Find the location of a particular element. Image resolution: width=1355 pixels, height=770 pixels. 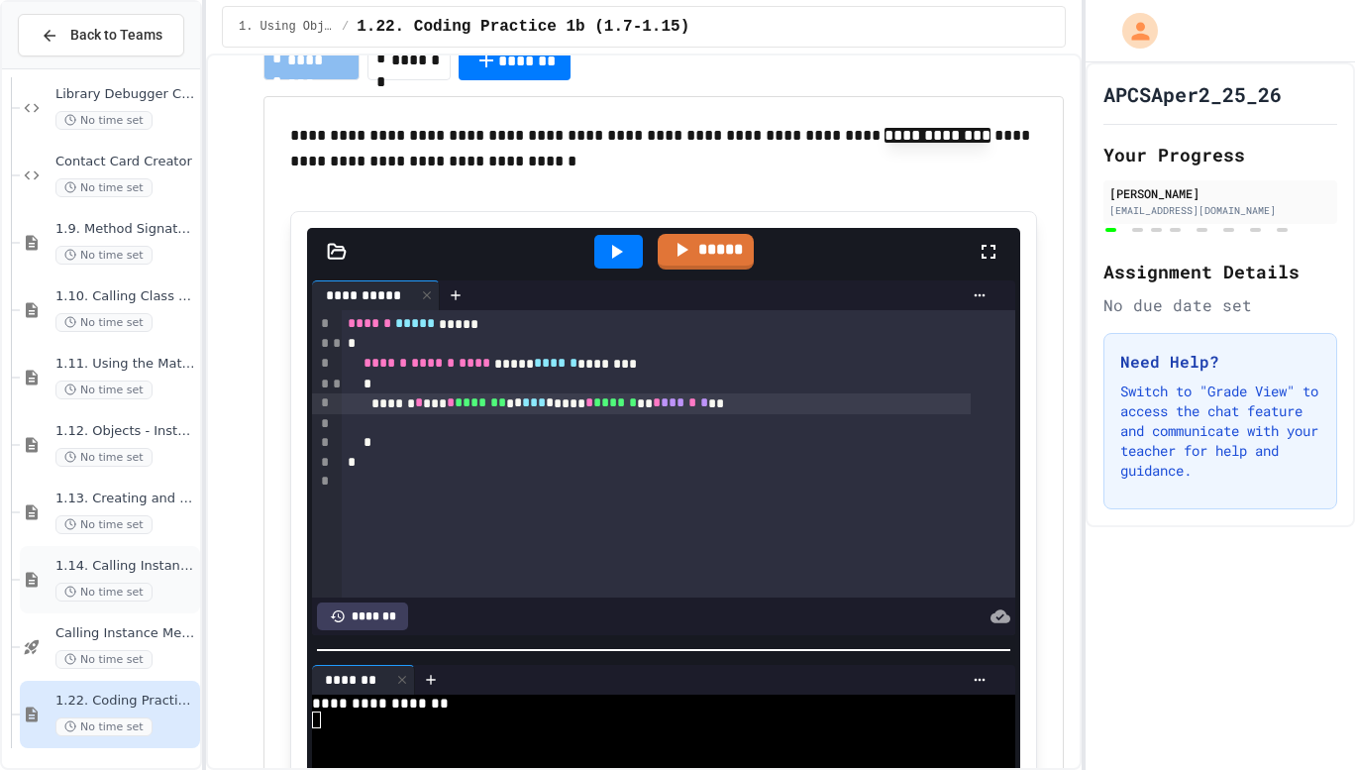

span: Library Debugger Challenge is located at coordinates (126, 94).